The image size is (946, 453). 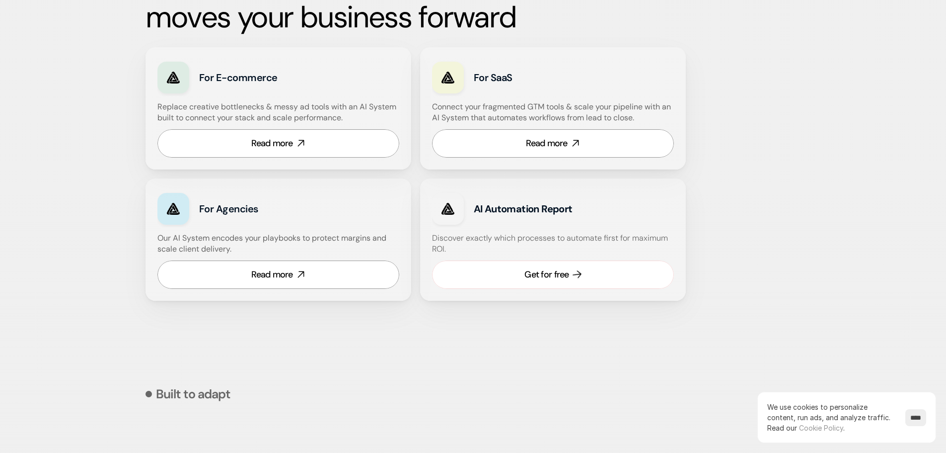 I want to click on a: Get for free, so click(x=553, y=274).